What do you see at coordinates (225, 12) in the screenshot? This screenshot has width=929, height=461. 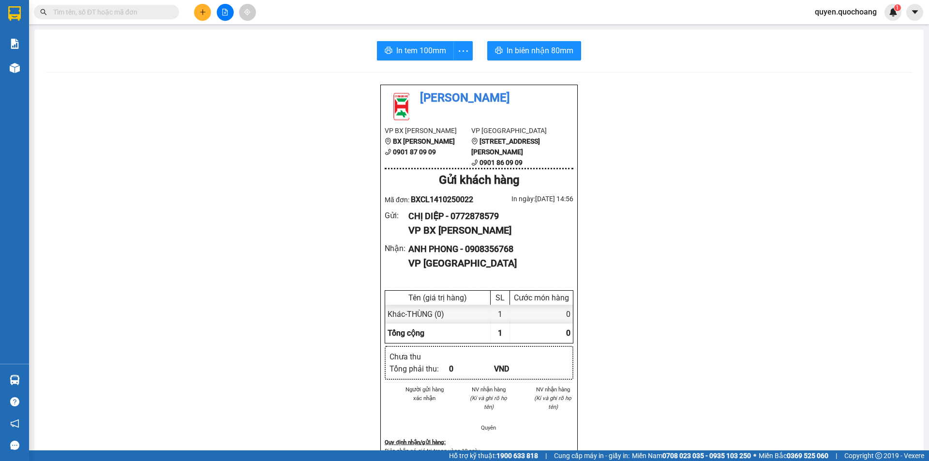 I see `span: file-add` at bounding box center [225, 12].